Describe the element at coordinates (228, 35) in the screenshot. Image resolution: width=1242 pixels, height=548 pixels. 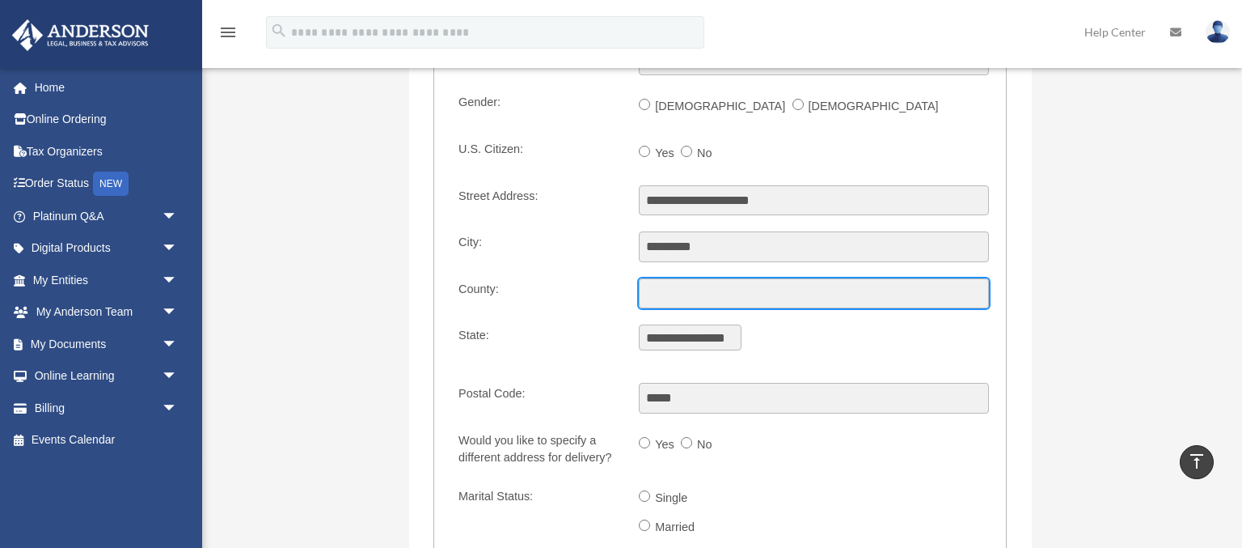
I see `a: menu` at that location.